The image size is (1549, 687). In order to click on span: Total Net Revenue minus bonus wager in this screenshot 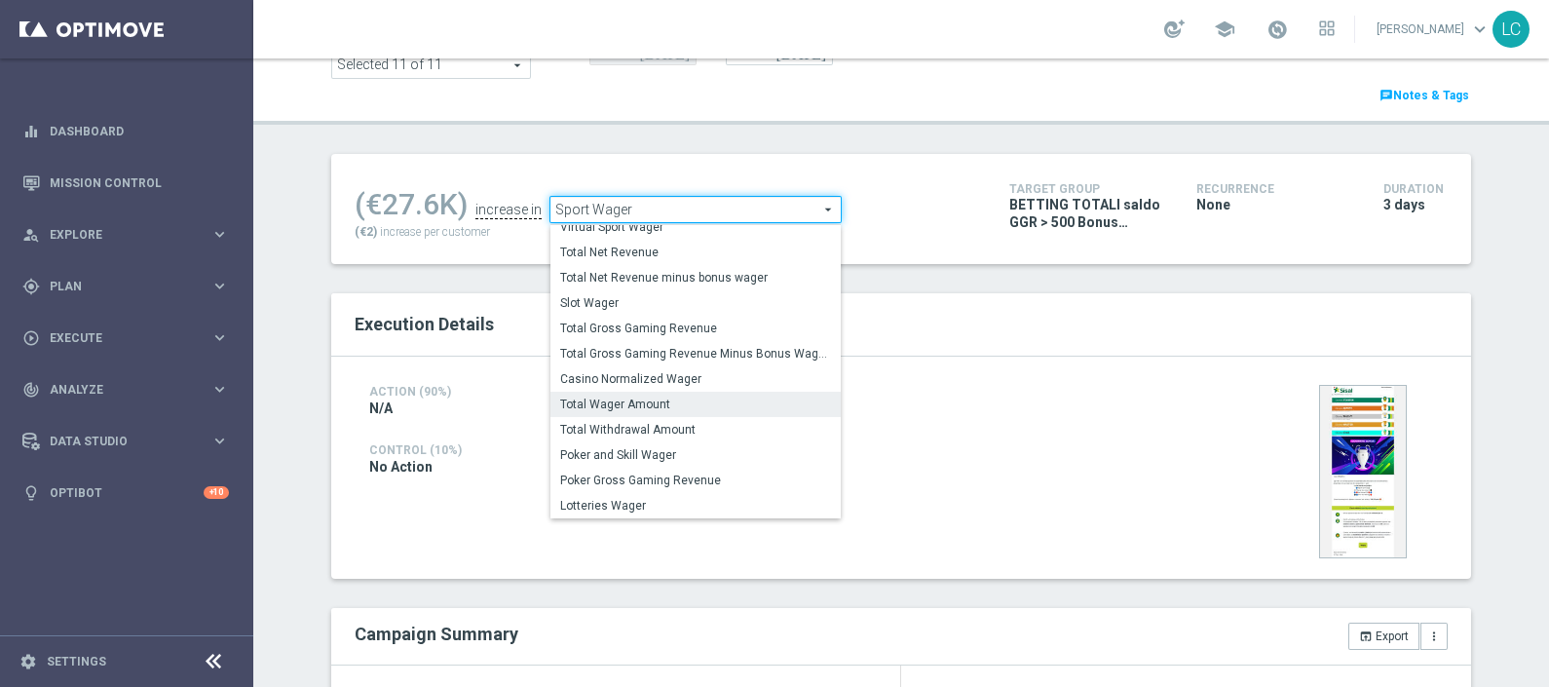, I will do `click(696, 278)`.